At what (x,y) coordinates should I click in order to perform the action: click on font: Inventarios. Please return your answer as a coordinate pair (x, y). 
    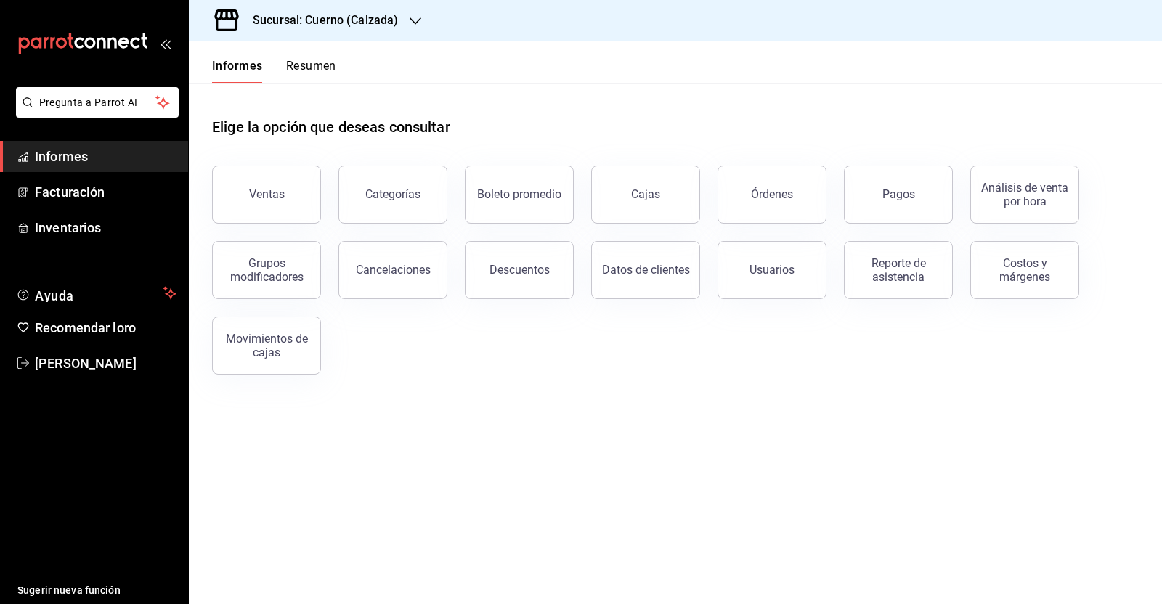
    Looking at the image, I should click on (68, 227).